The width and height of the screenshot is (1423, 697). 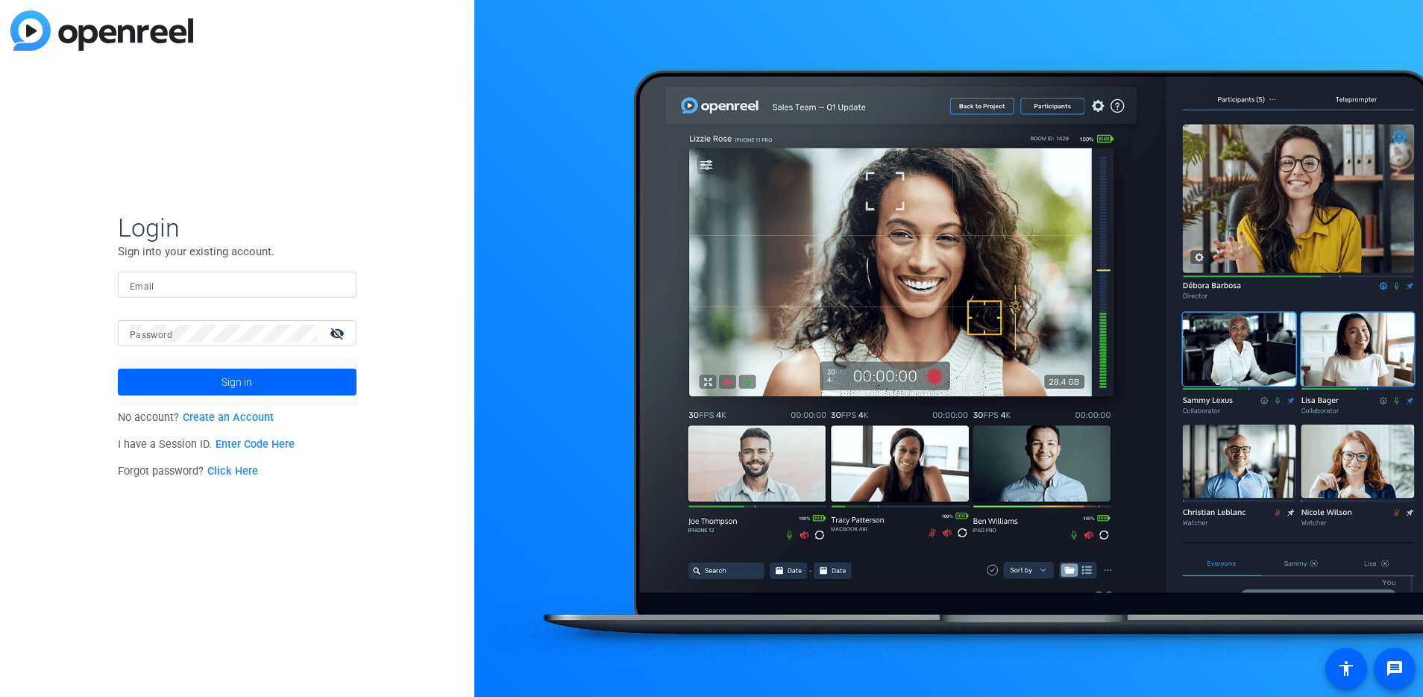 What do you see at coordinates (237, 251) in the screenshot?
I see `p: Sign into your existing account.` at bounding box center [237, 251].